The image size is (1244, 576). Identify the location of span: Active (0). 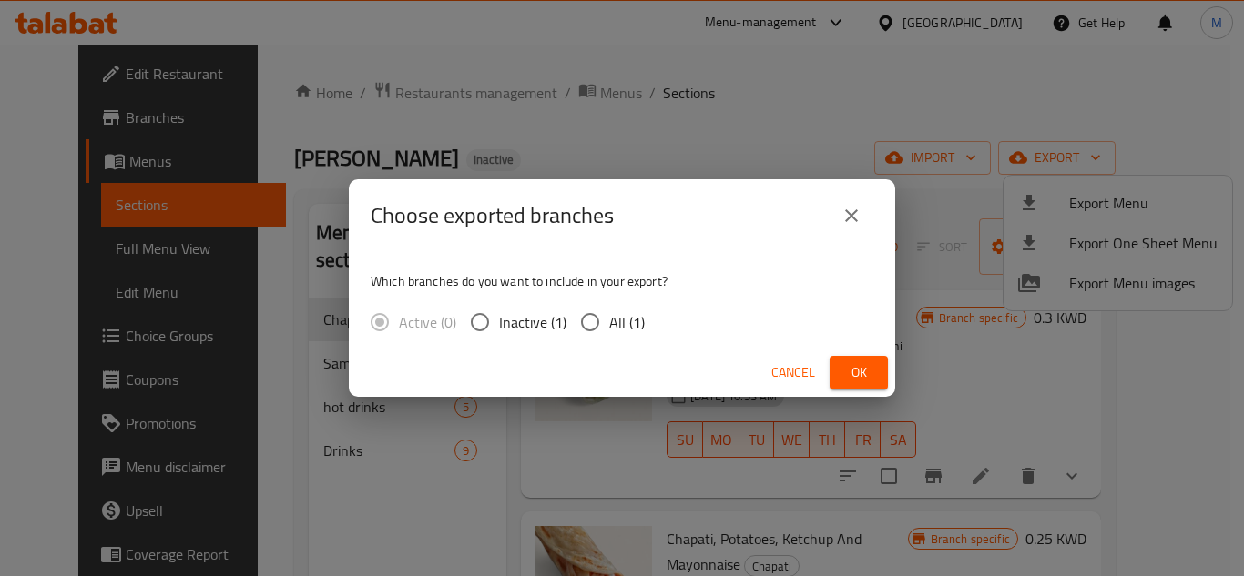
(427, 322).